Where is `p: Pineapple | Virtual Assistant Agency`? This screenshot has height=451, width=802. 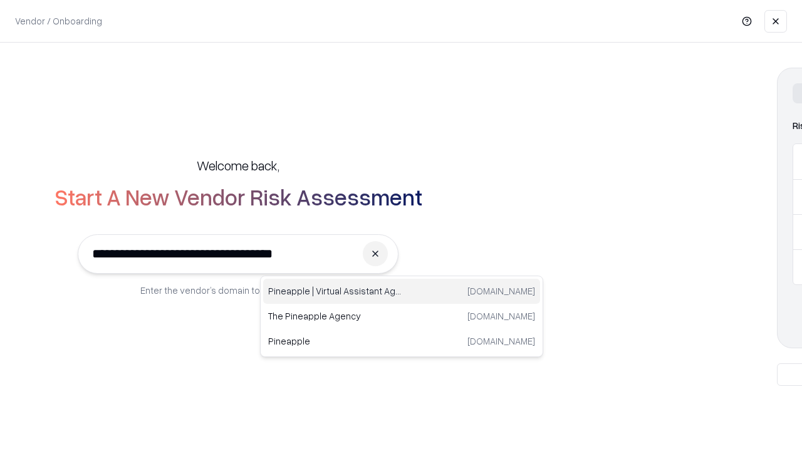
p: Pineapple | Virtual Assistant Agency is located at coordinates (335, 291).